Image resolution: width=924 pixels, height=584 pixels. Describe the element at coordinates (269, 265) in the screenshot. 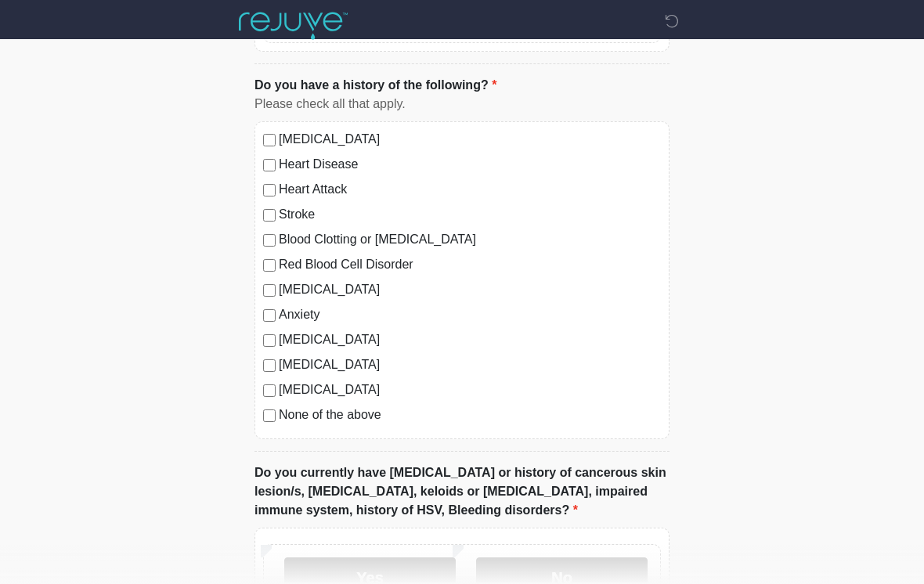

I see `input: Red Blood Cell Disorder` at that location.